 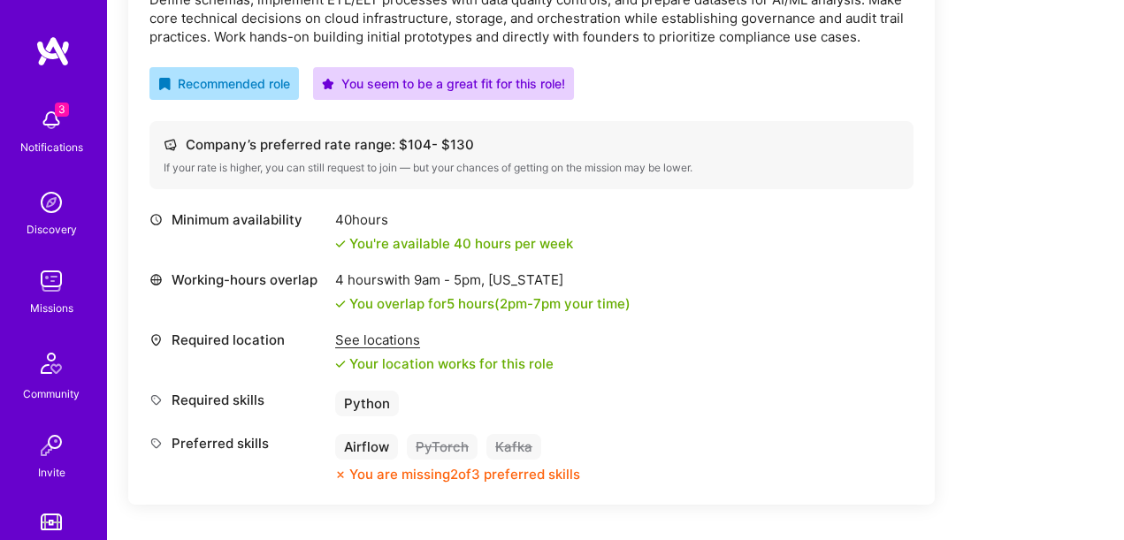 I want to click on span: 9am - 5pm ,, so click(x=449, y=279).